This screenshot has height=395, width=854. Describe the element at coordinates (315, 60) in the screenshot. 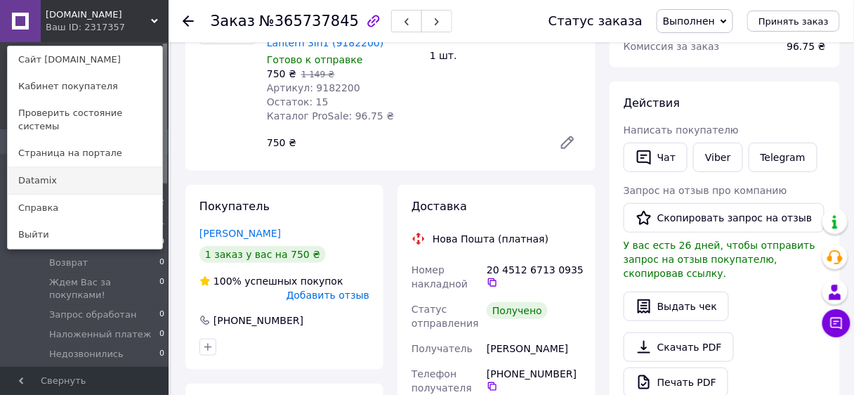

I see `span: Готово к отправке` at that location.